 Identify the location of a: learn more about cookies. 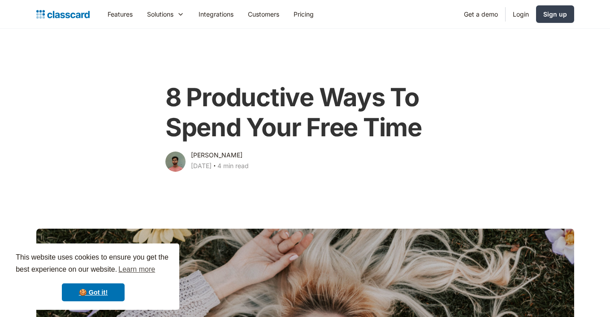
(137, 269).